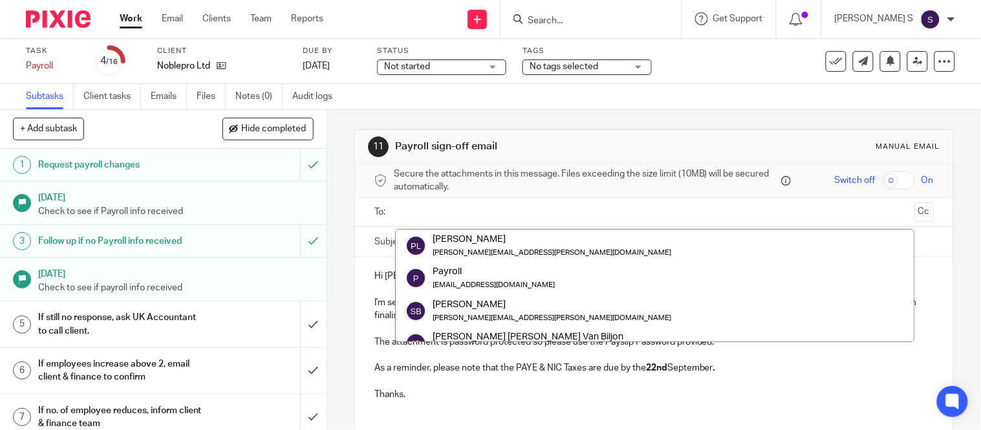  Describe the element at coordinates (259, 96) in the screenshot. I see `a: Notes (0)` at that location.